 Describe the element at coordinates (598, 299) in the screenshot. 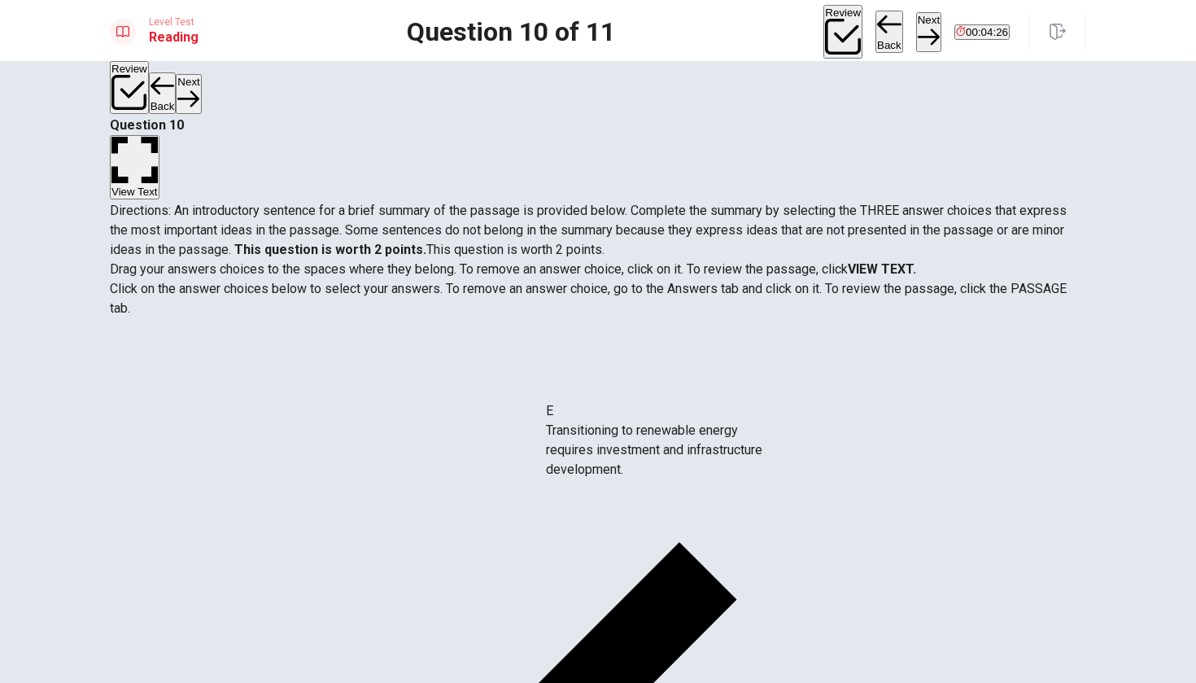

I see `p: Click on the answer choices below to select your answers. To remove an answer choice, go to the A...` at that location.